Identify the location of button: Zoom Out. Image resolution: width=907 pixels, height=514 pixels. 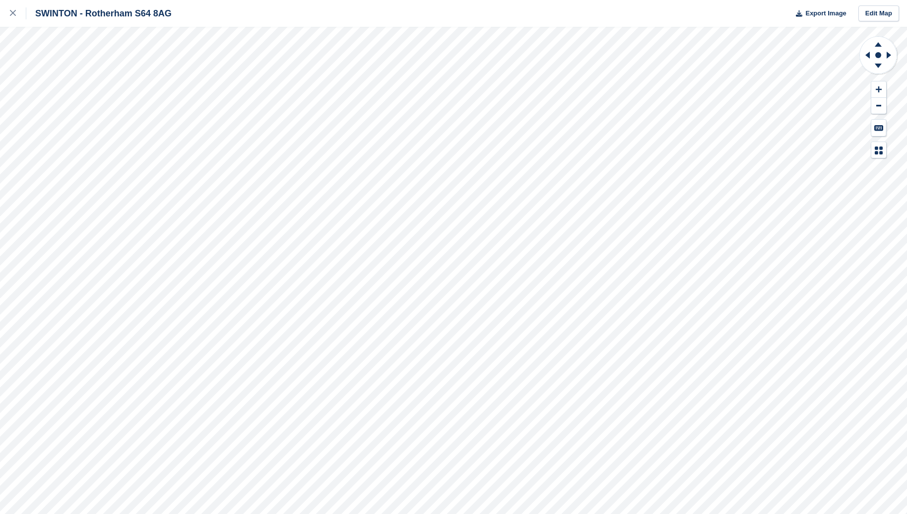
(879, 106).